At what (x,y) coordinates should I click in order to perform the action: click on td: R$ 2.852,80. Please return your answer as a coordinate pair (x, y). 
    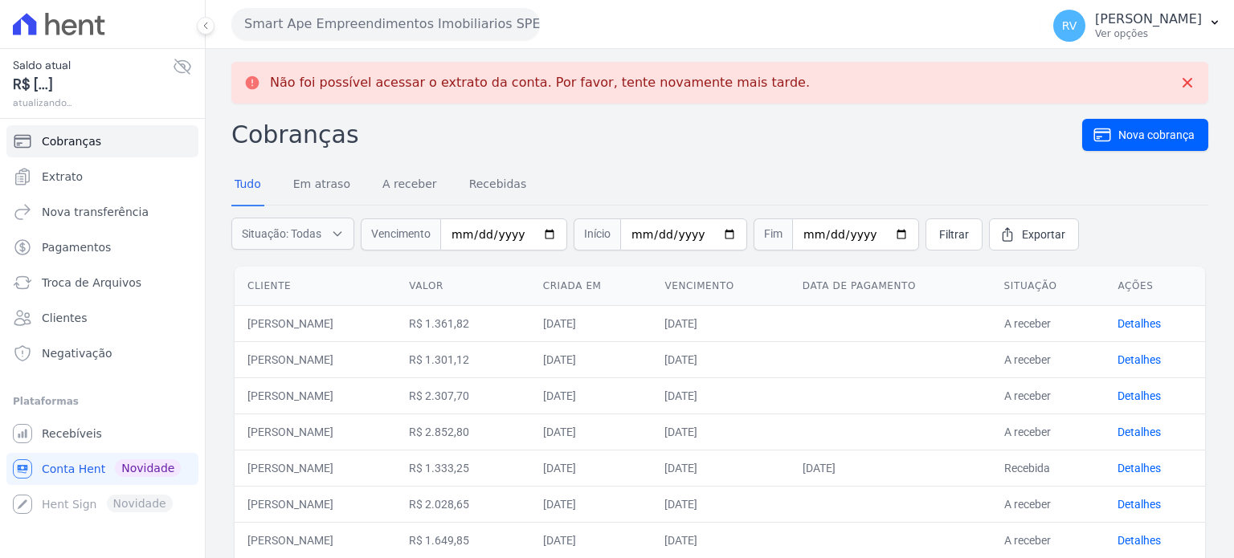
    Looking at the image, I should click on (463, 431).